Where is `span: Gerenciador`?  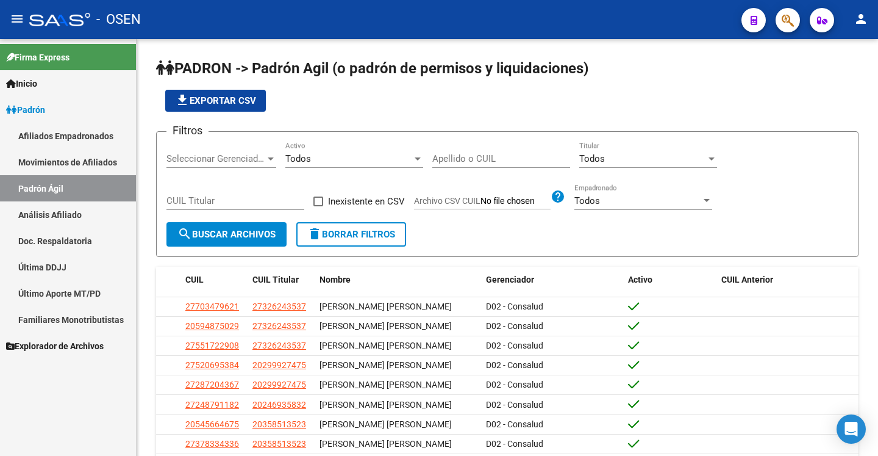 span: Gerenciador is located at coordinates (510, 279).